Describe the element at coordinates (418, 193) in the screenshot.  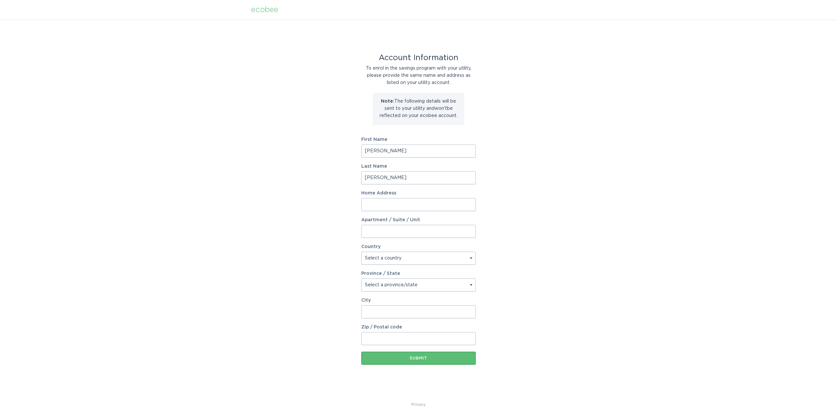
I see `label: Home Address` at that location.